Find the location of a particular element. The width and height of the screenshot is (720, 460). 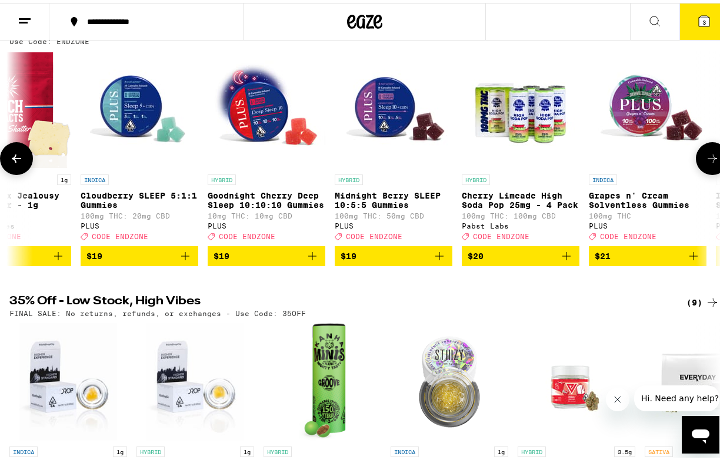

a: (9) is located at coordinates (703, 300).